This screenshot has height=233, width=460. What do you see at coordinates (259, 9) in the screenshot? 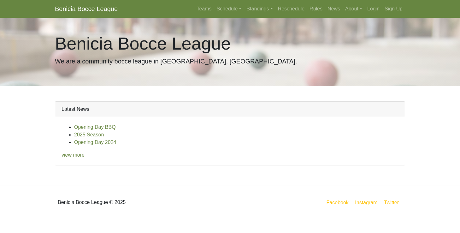
I see `a: Standings` at bounding box center [259, 9].